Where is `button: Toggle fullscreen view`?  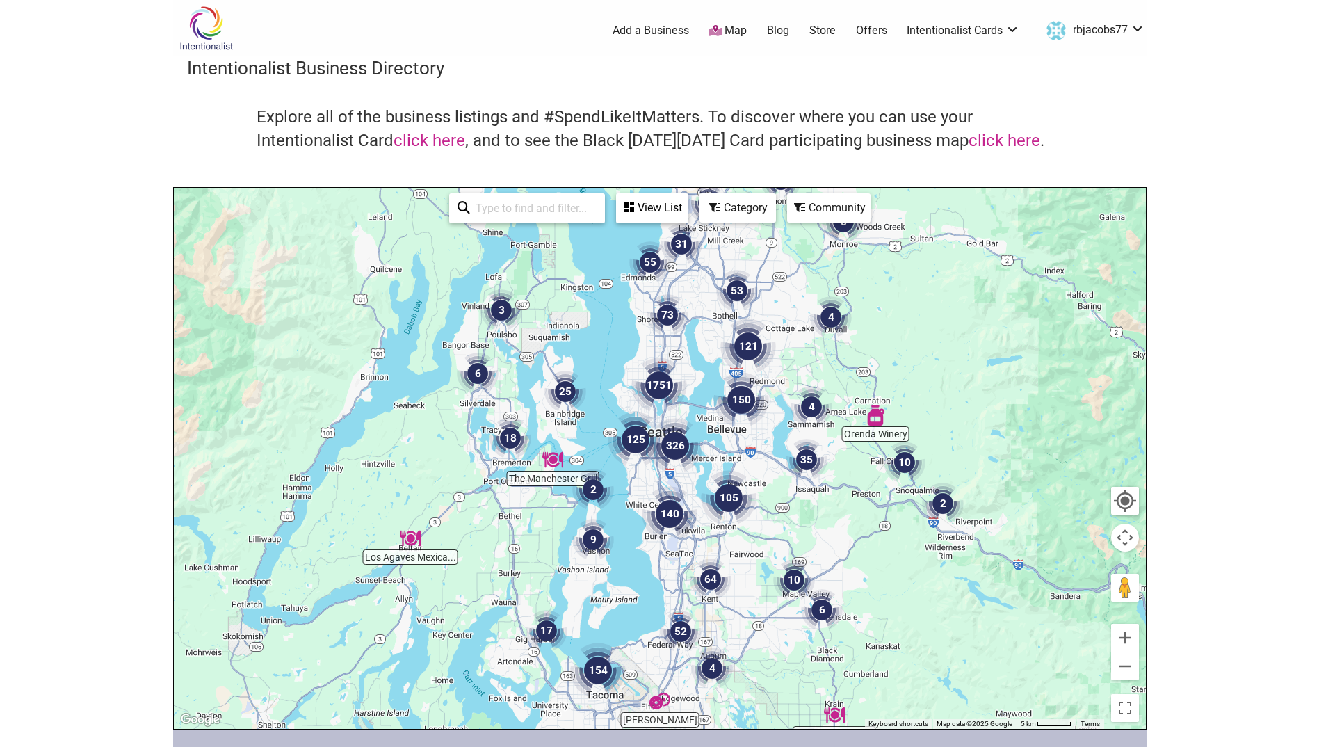 button: Toggle fullscreen view is located at coordinates (1125, 708).